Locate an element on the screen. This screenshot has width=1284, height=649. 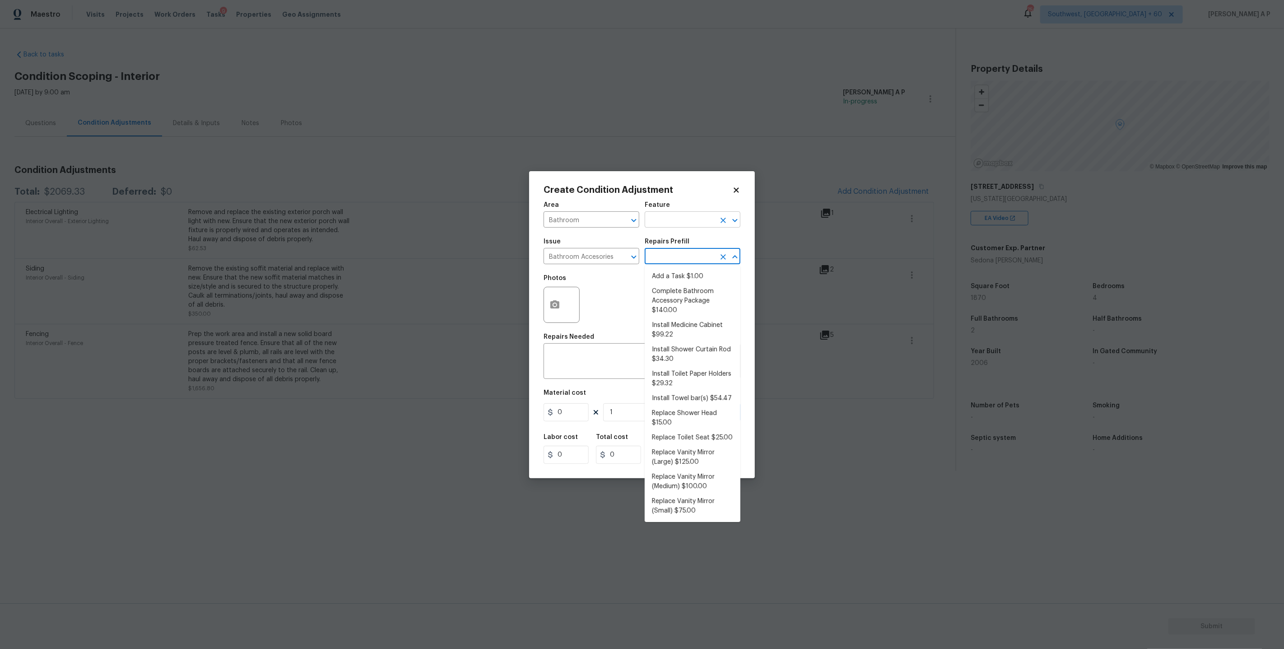
li: Replace Vanity Mirror (Large) $125.00 is located at coordinates (692, 457).